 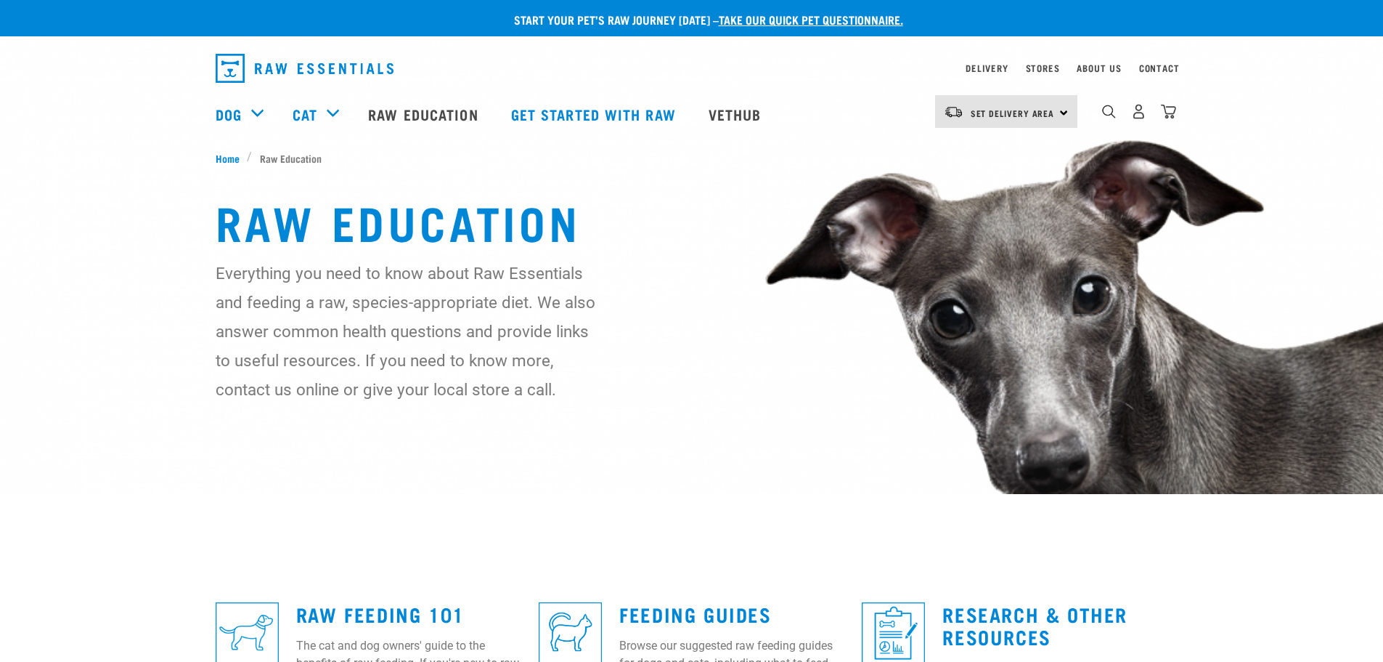 What do you see at coordinates (1035, 625) in the screenshot?
I see `a: Research & Other Resources` at bounding box center [1035, 625].